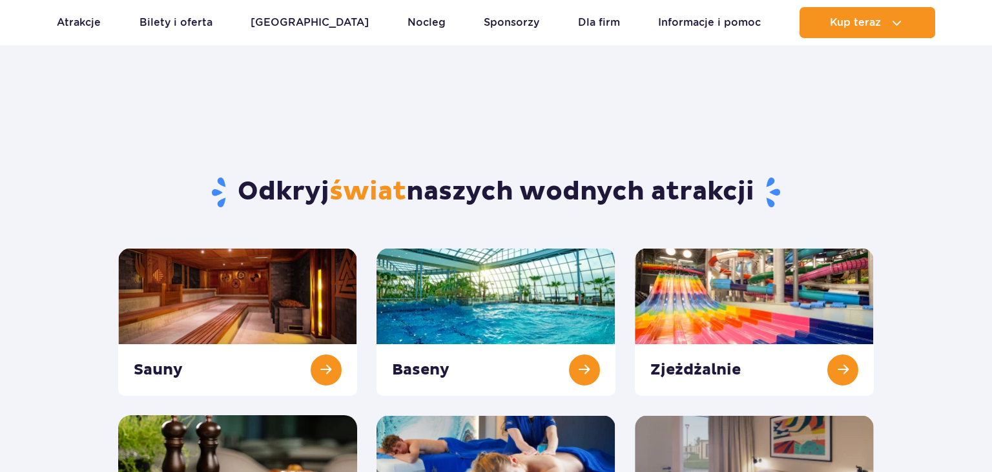 The image size is (992, 472). I want to click on a: Atrakcje, so click(79, 23).